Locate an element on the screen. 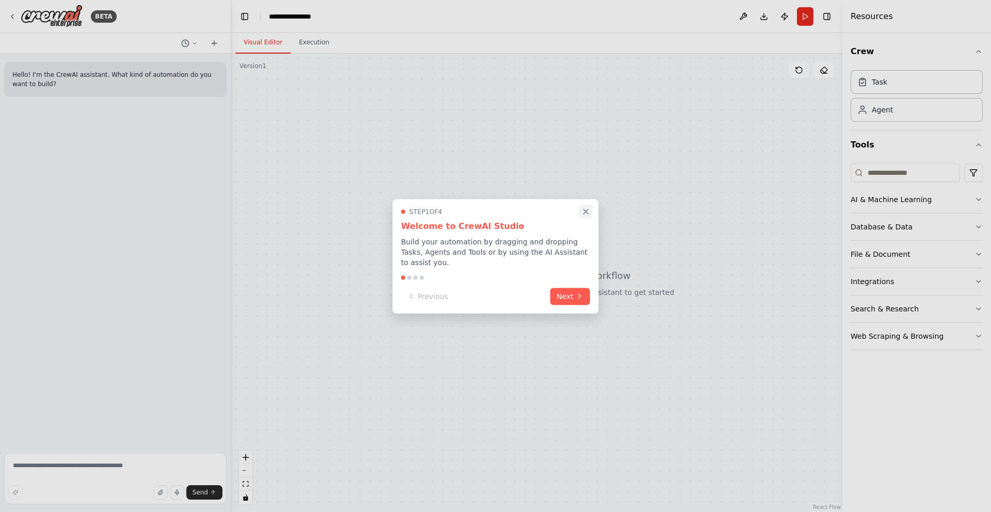 The height and width of the screenshot is (512, 991). button: Hide left sidebar is located at coordinates (245, 17).